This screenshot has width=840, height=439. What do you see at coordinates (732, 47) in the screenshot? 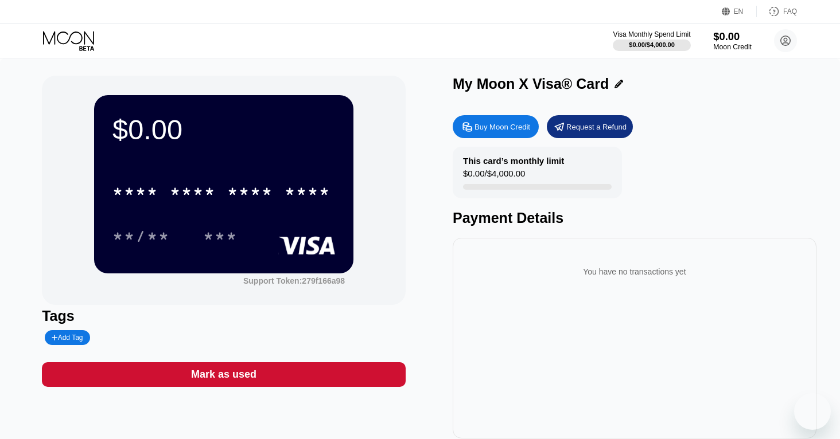
I see `div: Moon Credit` at bounding box center [732, 47].